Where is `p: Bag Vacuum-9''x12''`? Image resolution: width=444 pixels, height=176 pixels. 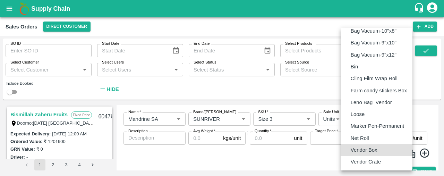
p: Bag Vacuum-9''x12'' is located at coordinates (374, 55).